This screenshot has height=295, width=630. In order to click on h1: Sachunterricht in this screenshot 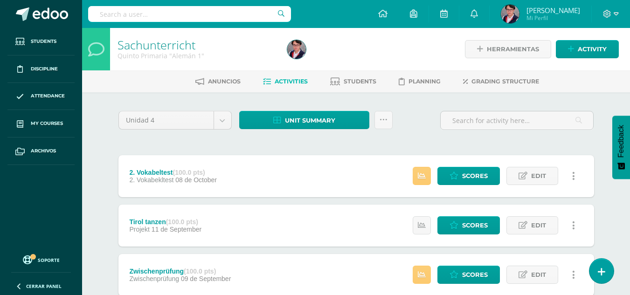, I will do `click(197, 45)`.